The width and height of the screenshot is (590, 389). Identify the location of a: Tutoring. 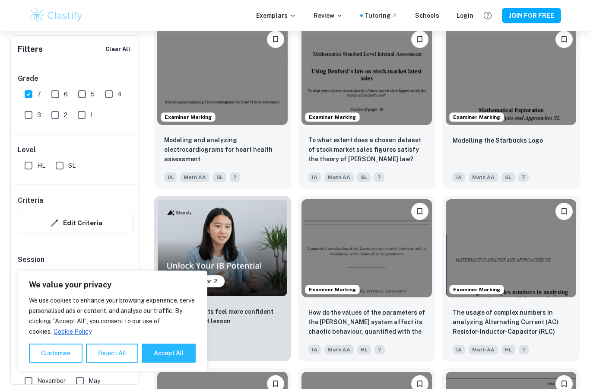
(381, 16).